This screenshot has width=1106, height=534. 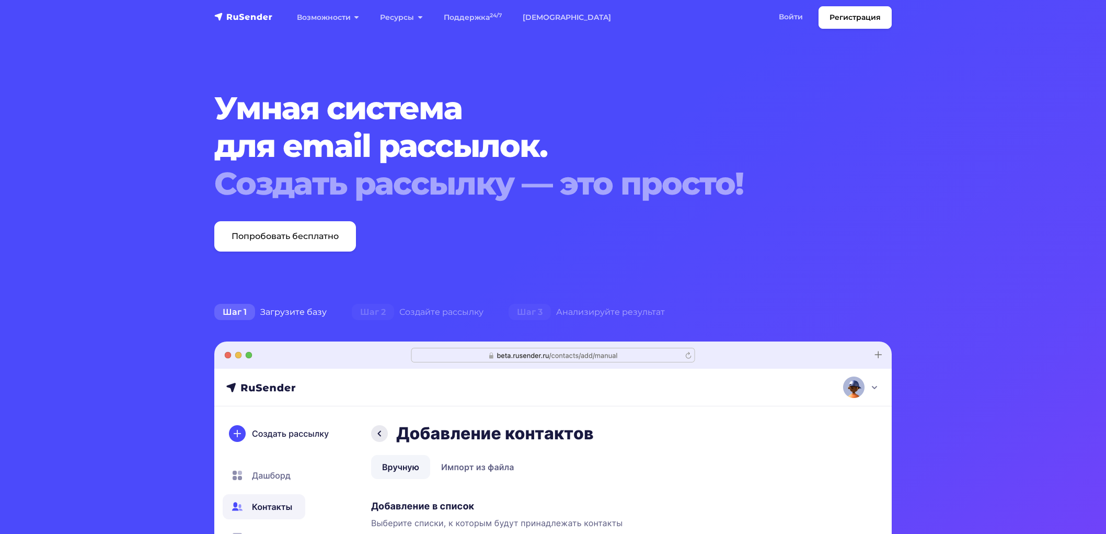 What do you see at coordinates (495, 15) in the screenshot?
I see `sup: 24/7` at bounding box center [495, 15].